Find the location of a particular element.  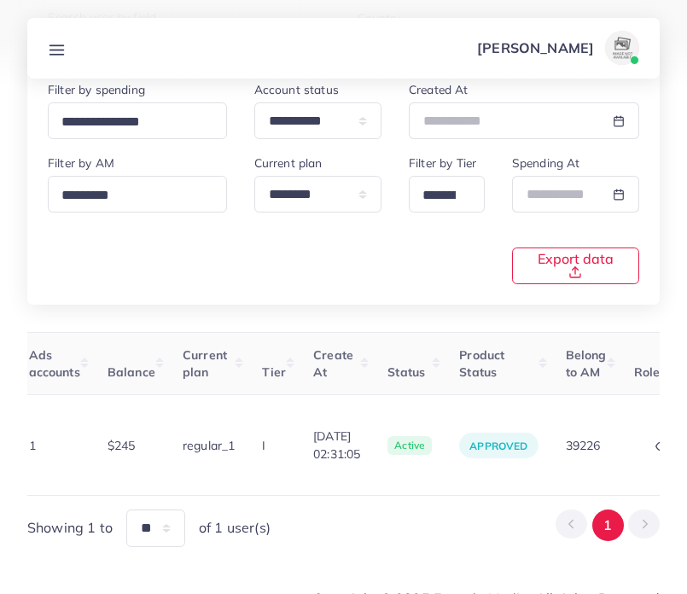

span: active is located at coordinates (410, 446).